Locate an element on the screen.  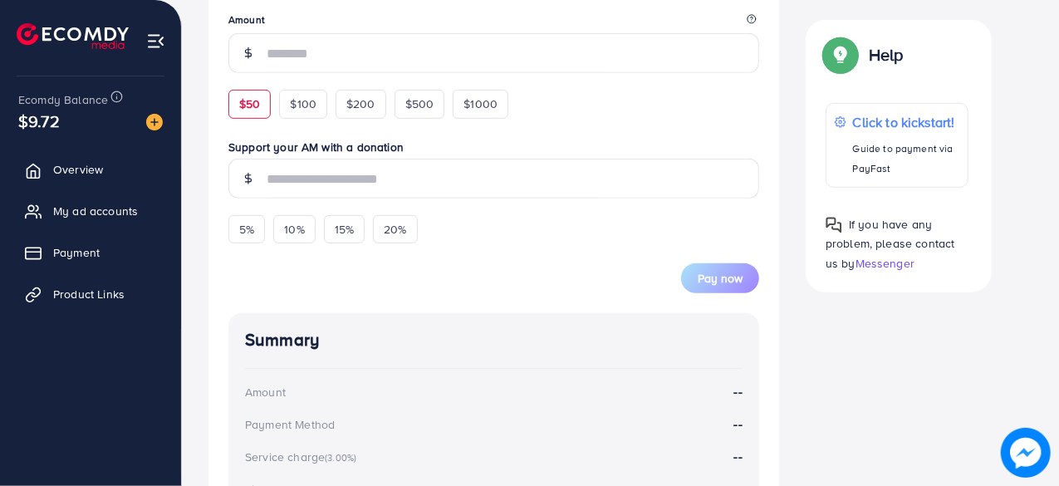
span: Messenger is located at coordinates (885, 262).